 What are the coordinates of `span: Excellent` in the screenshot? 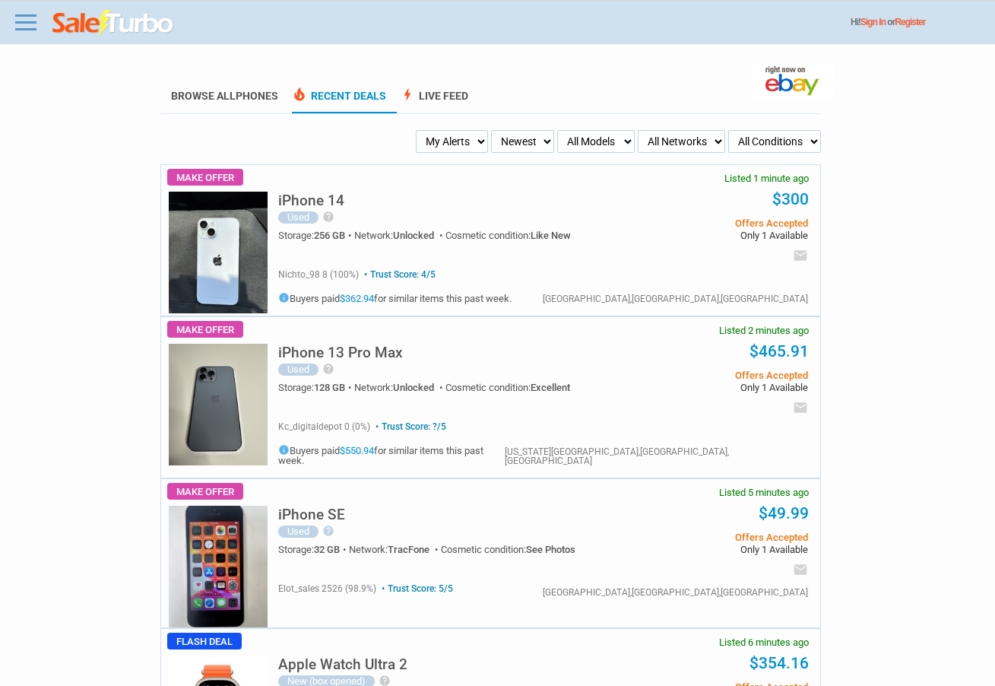 It's located at (550, 387).